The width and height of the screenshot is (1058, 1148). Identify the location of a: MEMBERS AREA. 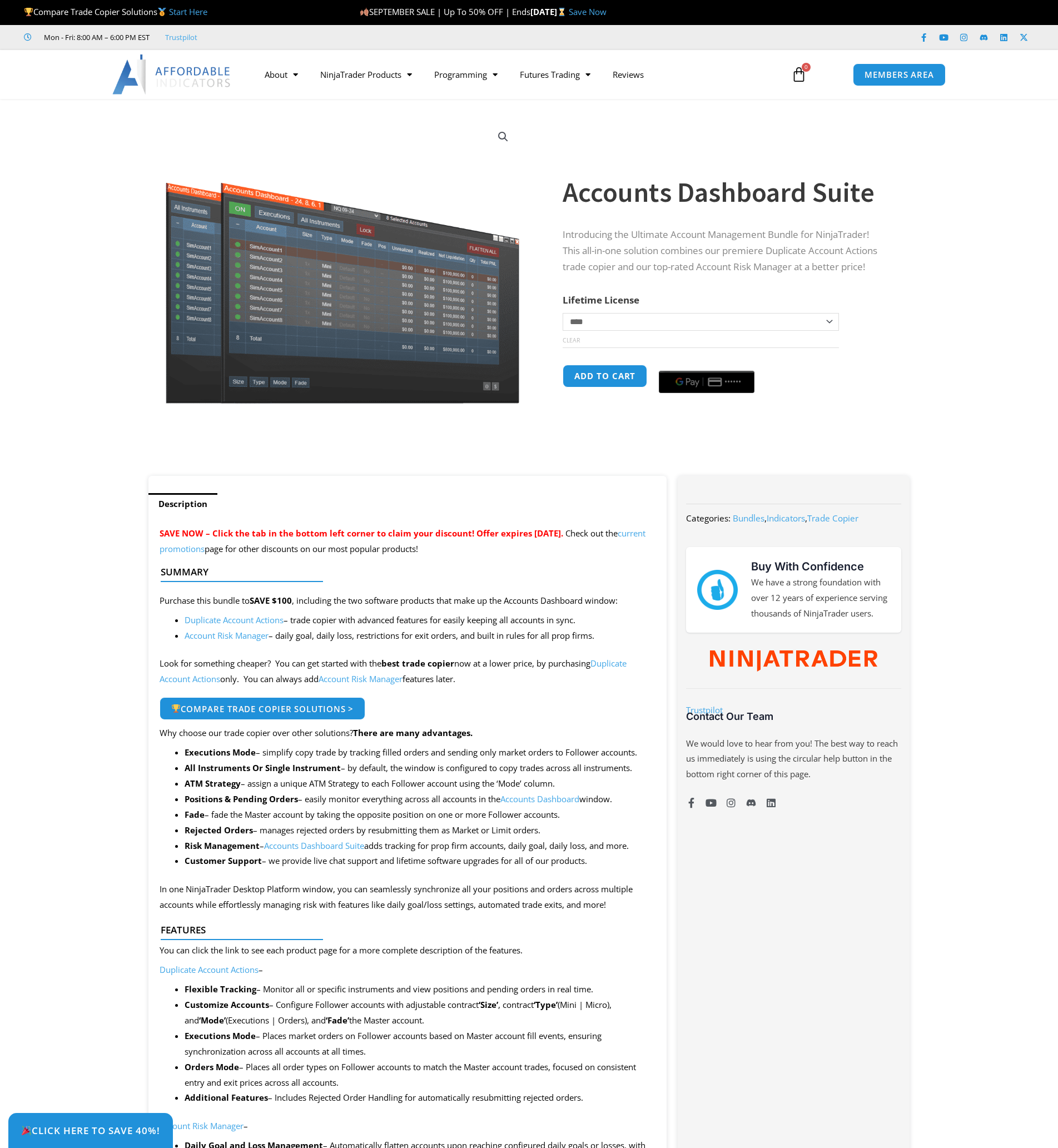
(899, 74).